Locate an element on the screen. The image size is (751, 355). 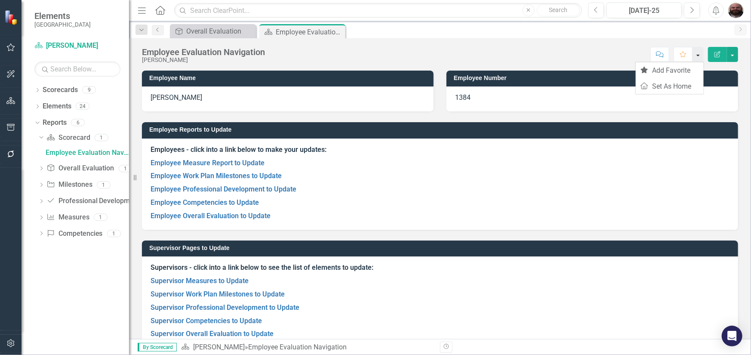
a: Measures is located at coordinates (68, 217).